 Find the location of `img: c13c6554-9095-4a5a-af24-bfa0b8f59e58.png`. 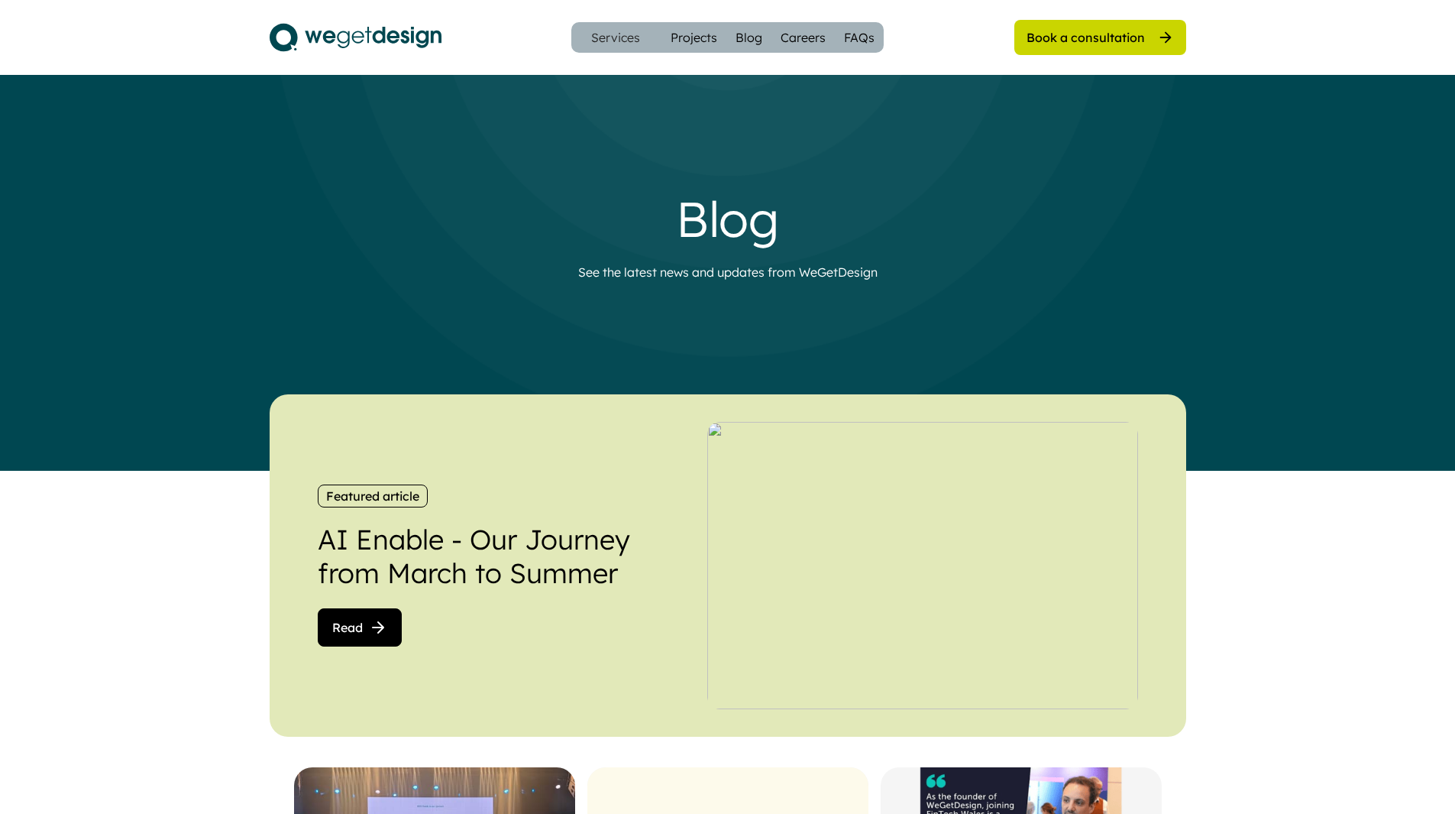

img: c13c6554-9095-4a5a-af24-bfa0b8f59e58.png is located at coordinates (923, 565).